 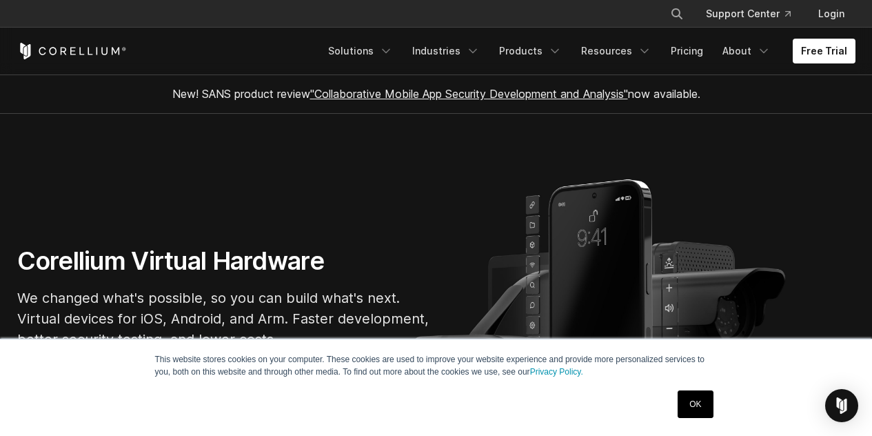 What do you see at coordinates (361, 51) in the screenshot?
I see `a: Solutions` at bounding box center [361, 51].